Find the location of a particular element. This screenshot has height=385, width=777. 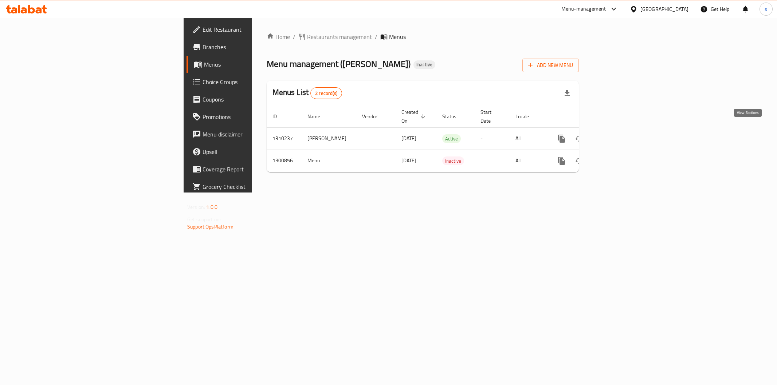

span: Status is located at coordinates (454, 117).